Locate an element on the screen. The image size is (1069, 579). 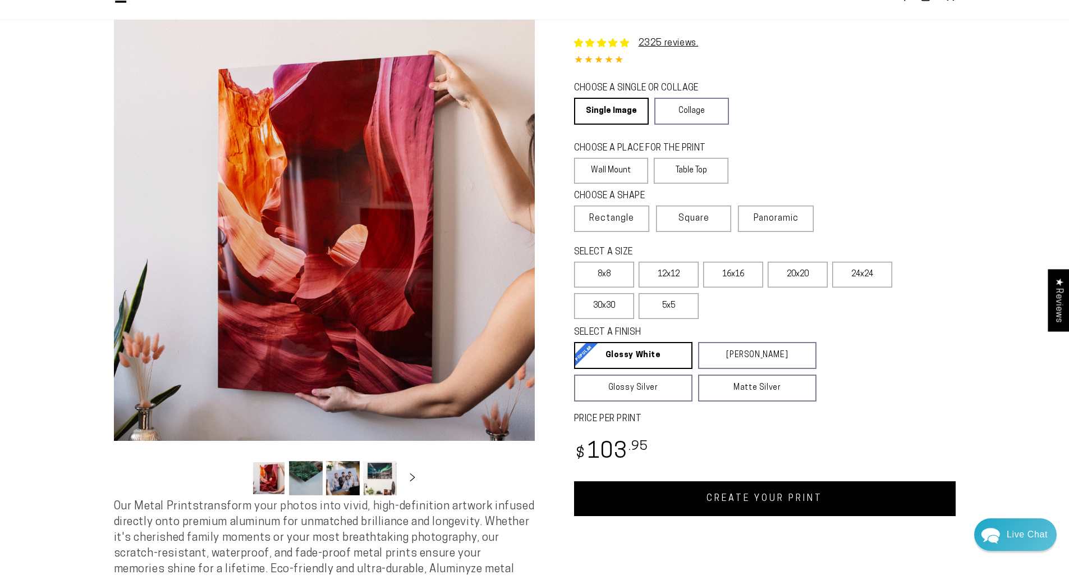
button: Load image 2 in gallery view is located at coordinates (306, 478).